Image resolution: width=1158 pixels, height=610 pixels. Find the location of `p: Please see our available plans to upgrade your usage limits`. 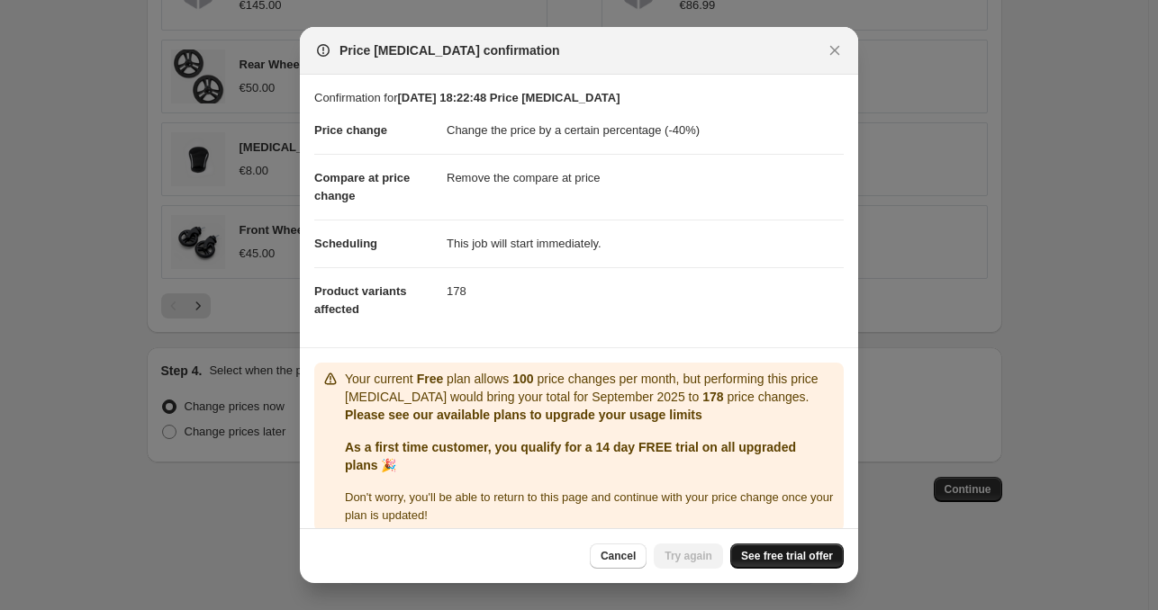

p: Please see our available plans to upgrade your usage limits is located at coordinates (591, 415).